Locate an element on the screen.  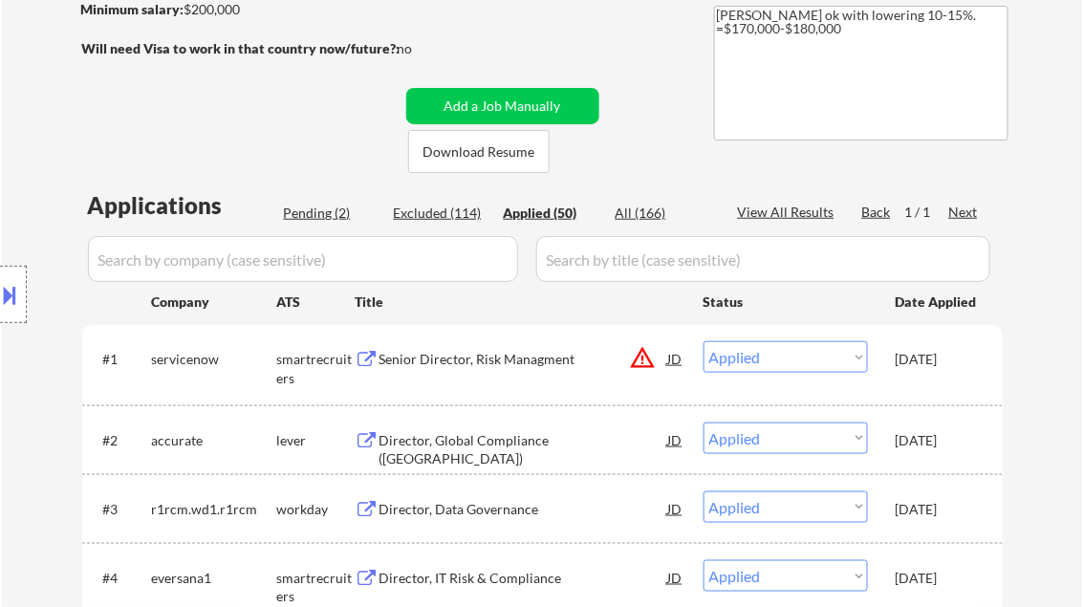
div: All (166) is located at coordinates (663, 213).